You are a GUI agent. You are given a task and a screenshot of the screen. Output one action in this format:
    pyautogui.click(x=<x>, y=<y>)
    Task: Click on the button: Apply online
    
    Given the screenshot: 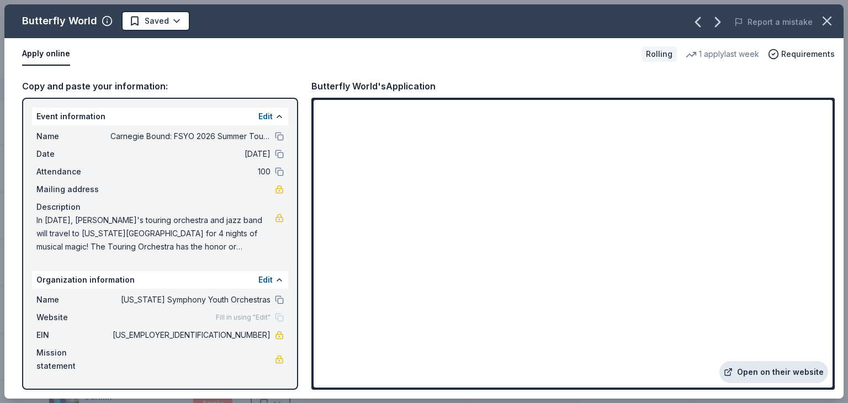 What is the action you would take?
    pyautogui.click(x=46, y=54)
    